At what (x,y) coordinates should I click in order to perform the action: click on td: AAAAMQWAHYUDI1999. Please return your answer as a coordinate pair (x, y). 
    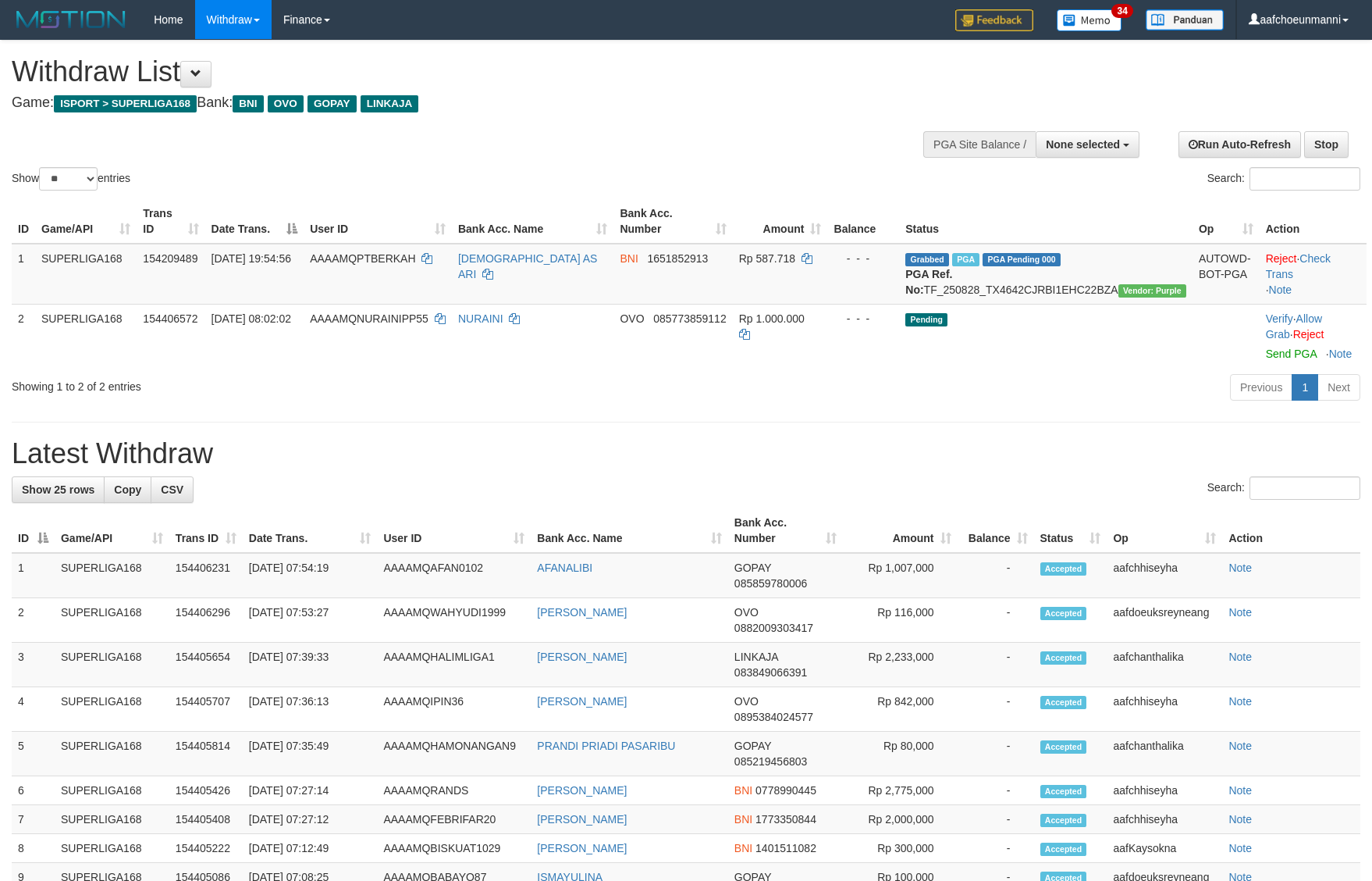
    Looking at the image, I should click on (454, 620).